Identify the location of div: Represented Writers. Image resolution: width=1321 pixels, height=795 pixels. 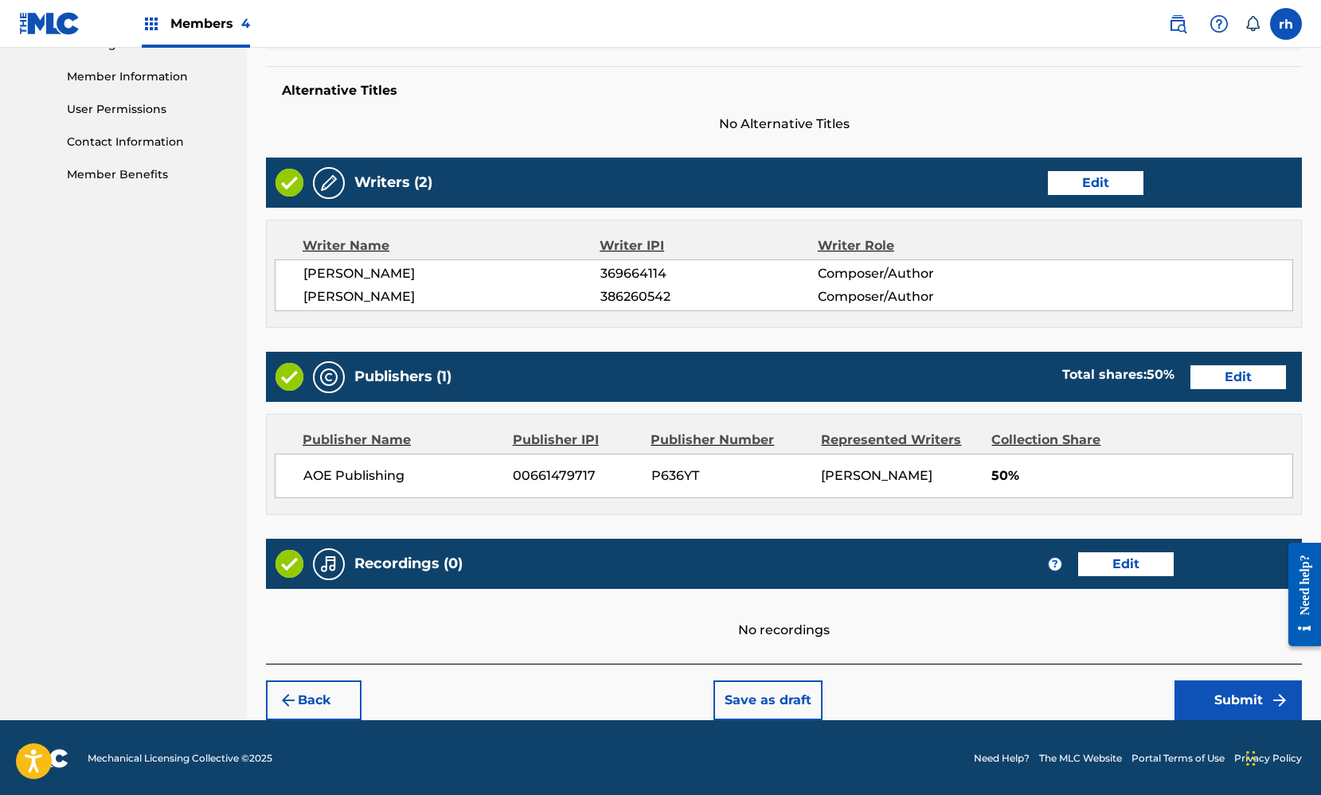
(900, 440).